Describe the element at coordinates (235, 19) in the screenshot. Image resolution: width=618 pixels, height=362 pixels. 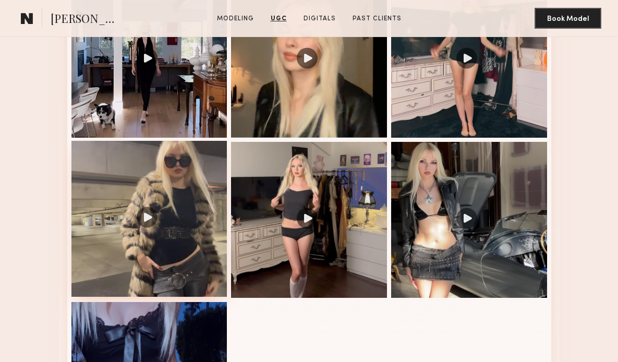
I see `a: Modeling` at that location.